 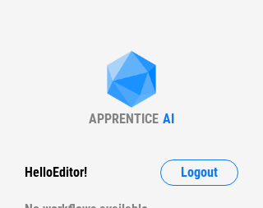 What do you see at coordinates (131, 80) in the screenshot?
I see `img: Apprentice AI` at bounding box center [131, 80].